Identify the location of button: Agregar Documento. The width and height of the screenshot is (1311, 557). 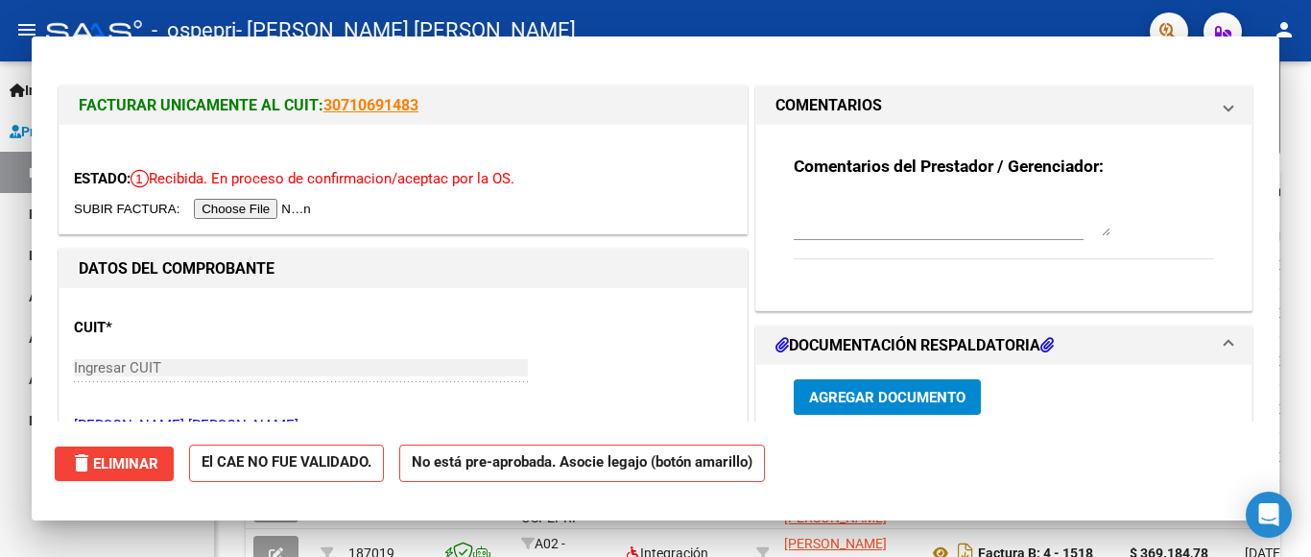
(887, 397).